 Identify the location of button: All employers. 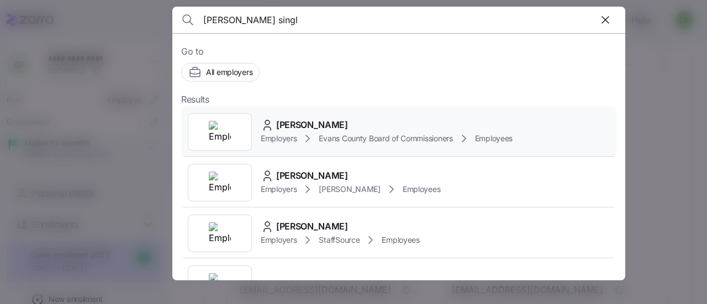
(220, 72).